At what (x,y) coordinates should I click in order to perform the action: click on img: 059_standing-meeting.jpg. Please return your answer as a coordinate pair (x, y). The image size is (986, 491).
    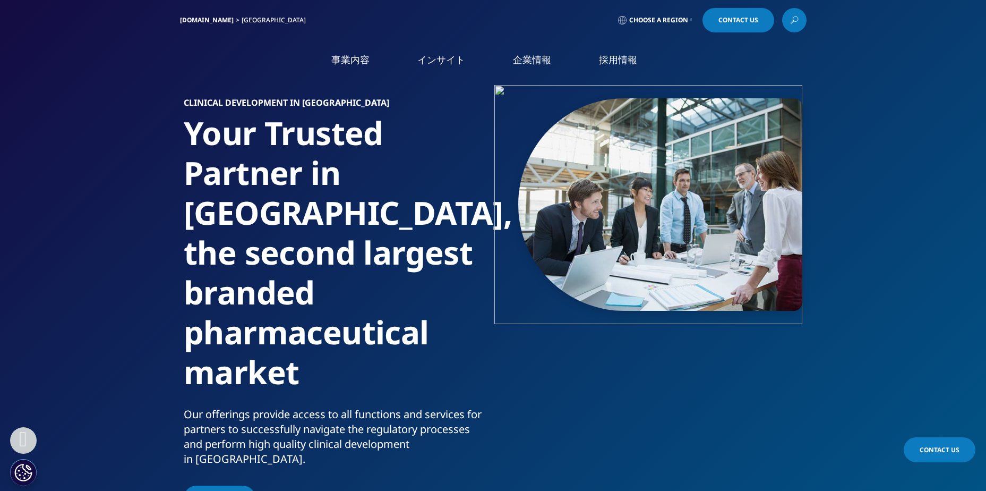
    Looking at the image, I should click on (660, 204).